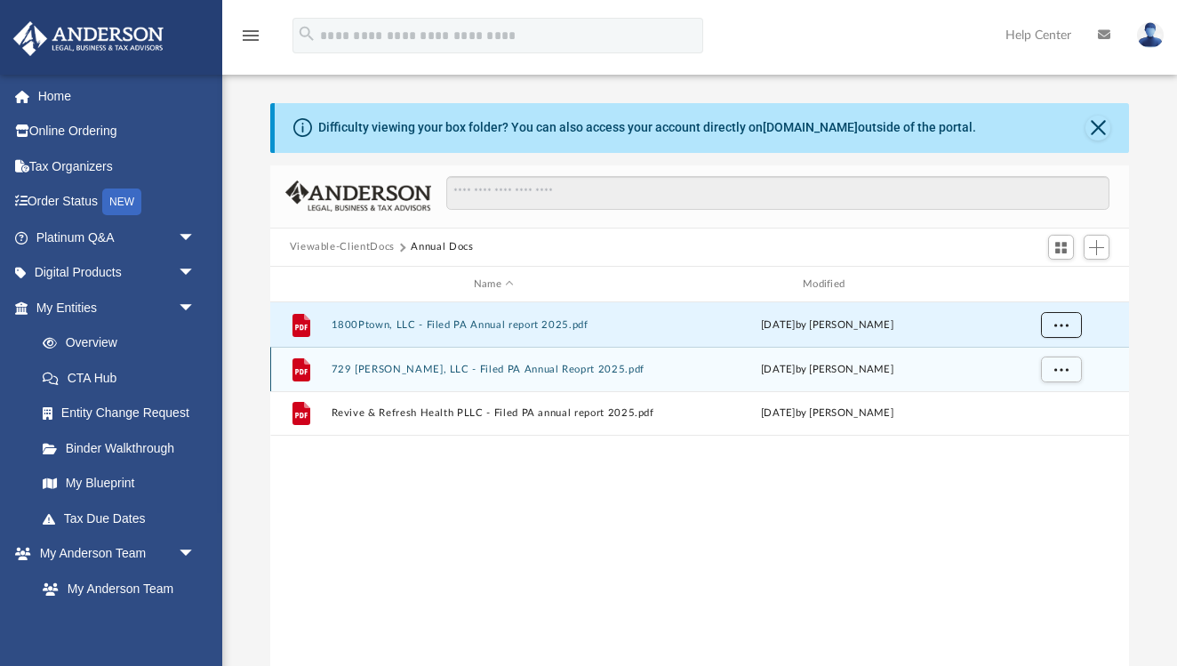 This screenshot has width=1177, height=666. Describe the element at coordinates (251, 36) in the screenshot. I see `i: menu` at that location.